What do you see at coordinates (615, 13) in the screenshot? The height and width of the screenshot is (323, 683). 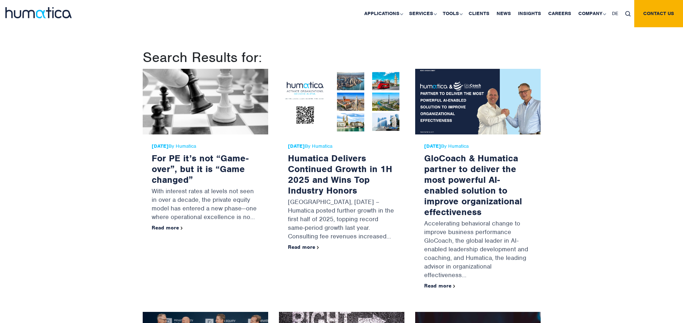 I see `span: DE` at bounding box center [615, 13].